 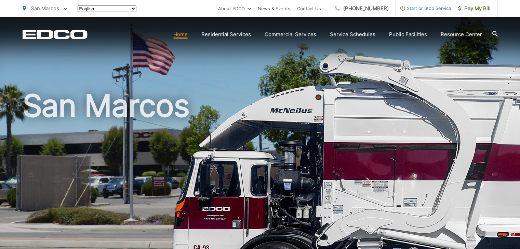 I want to click on span: Pay My Bill, so click(x=474, y=9).